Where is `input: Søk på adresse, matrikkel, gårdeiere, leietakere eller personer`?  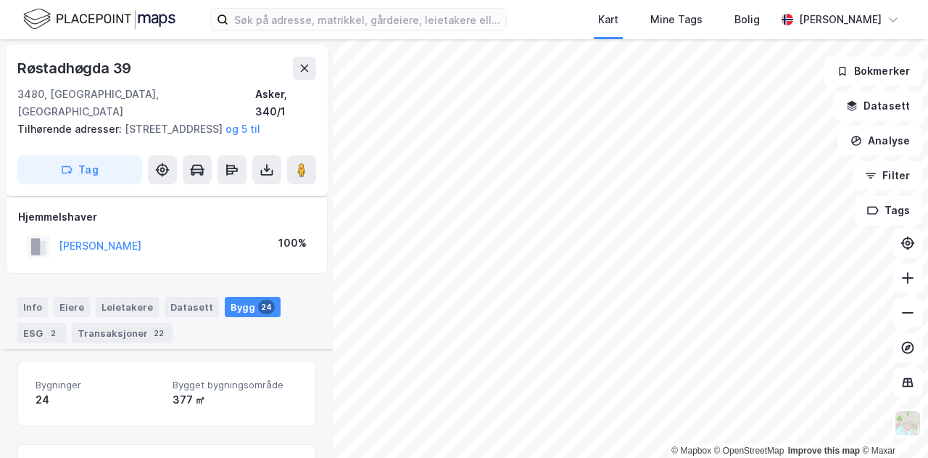
input: Søk på adresse, matrikkel, gårdeiere, leietakere eller personer is located at coordinates (367, 20).